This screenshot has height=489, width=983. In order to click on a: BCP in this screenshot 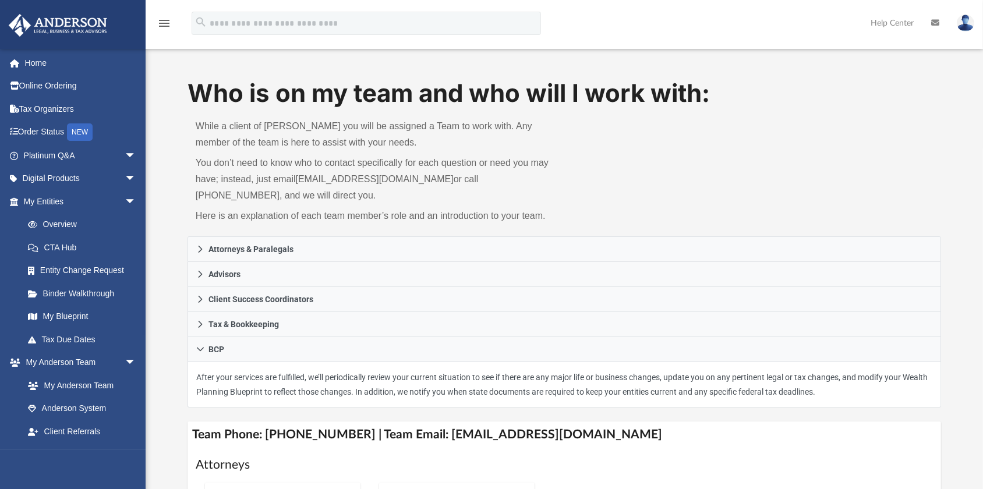, I will do `click(564, 349)`.